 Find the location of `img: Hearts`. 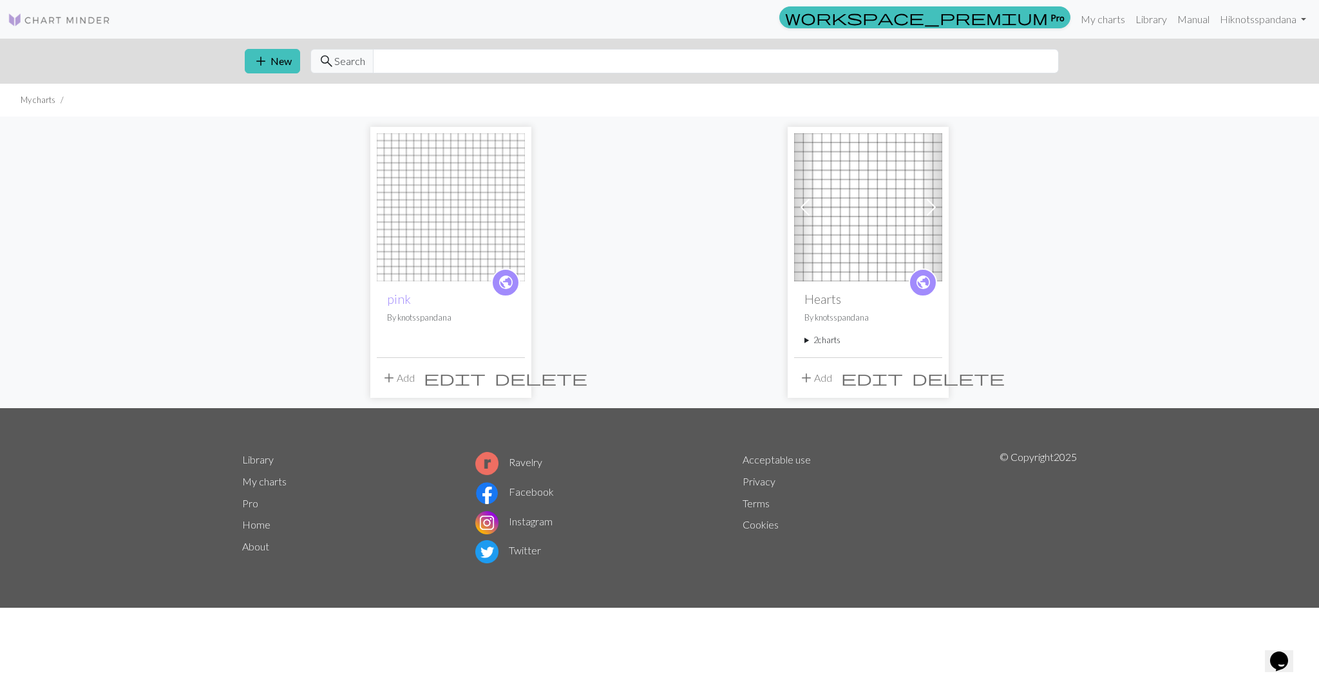

img: Hearts is located at coordinates (868, 207).